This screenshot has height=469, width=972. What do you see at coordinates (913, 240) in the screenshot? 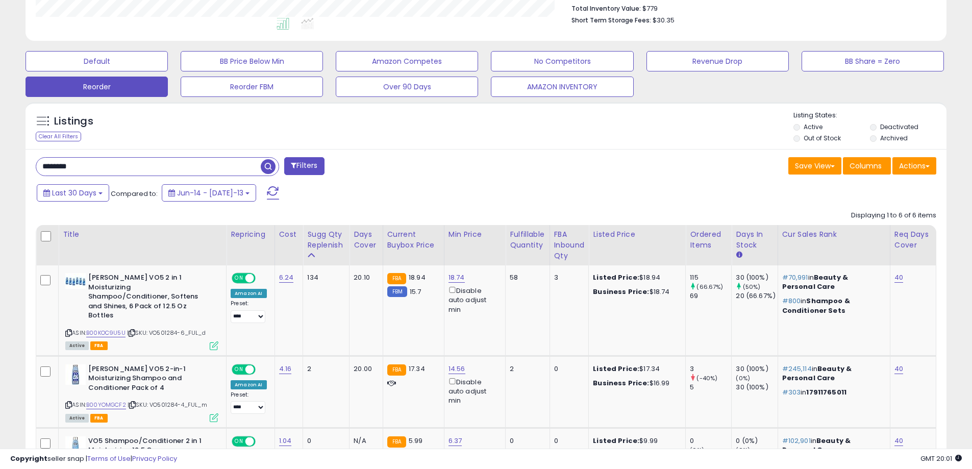
I see `div: Req Days Cover` at bounding box center [913, 240].